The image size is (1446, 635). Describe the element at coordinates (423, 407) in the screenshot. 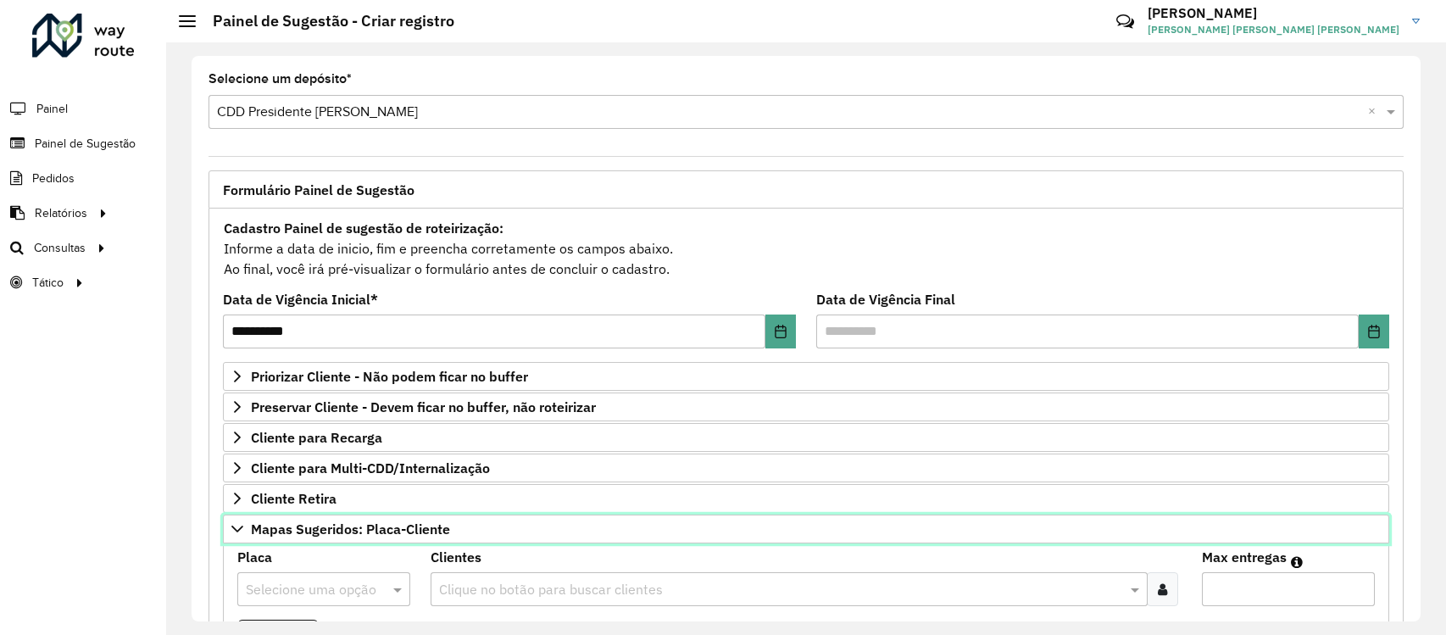

I see `span: Preservar Cliente - Devem ficar no buffer, não roteirizar` at that location.